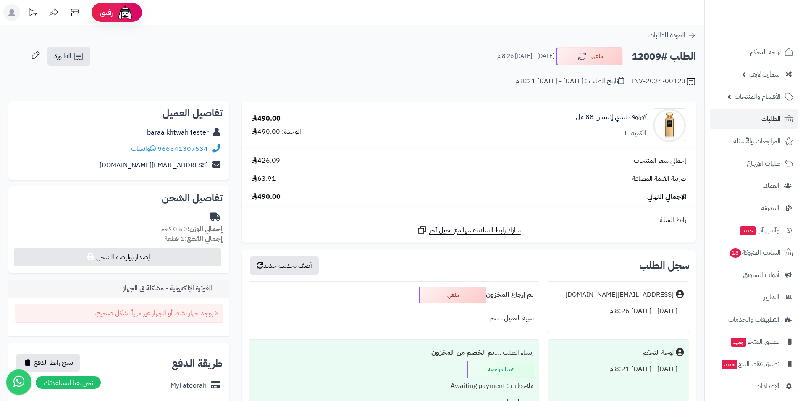 The image size is (803, 401). Describe the element at coordinates (463, 352) in the screenshot. I see `b: تم الخصم من المخزون` at that location.